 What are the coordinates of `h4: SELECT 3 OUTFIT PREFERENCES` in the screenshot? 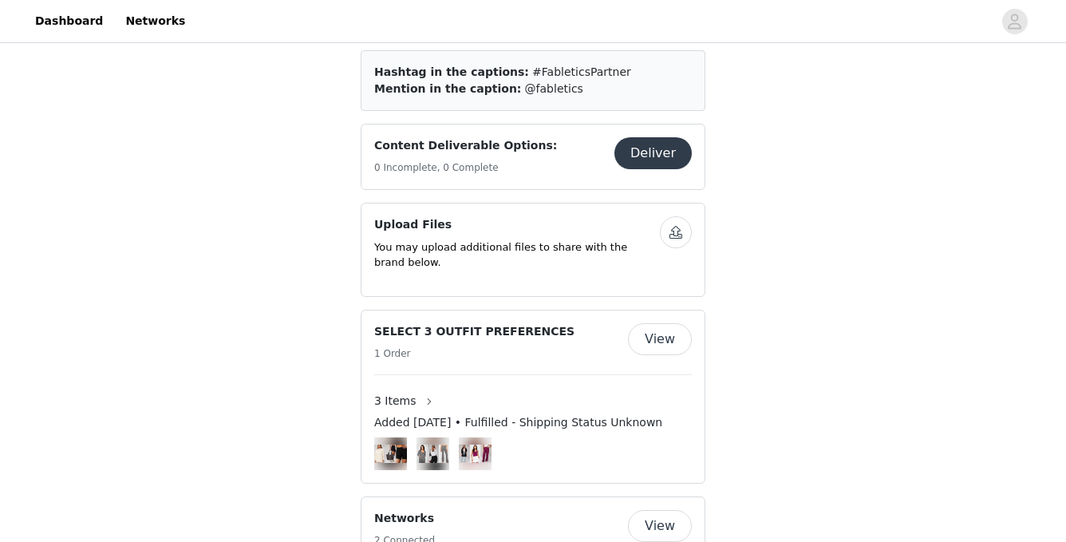 It's located at (474, 331).